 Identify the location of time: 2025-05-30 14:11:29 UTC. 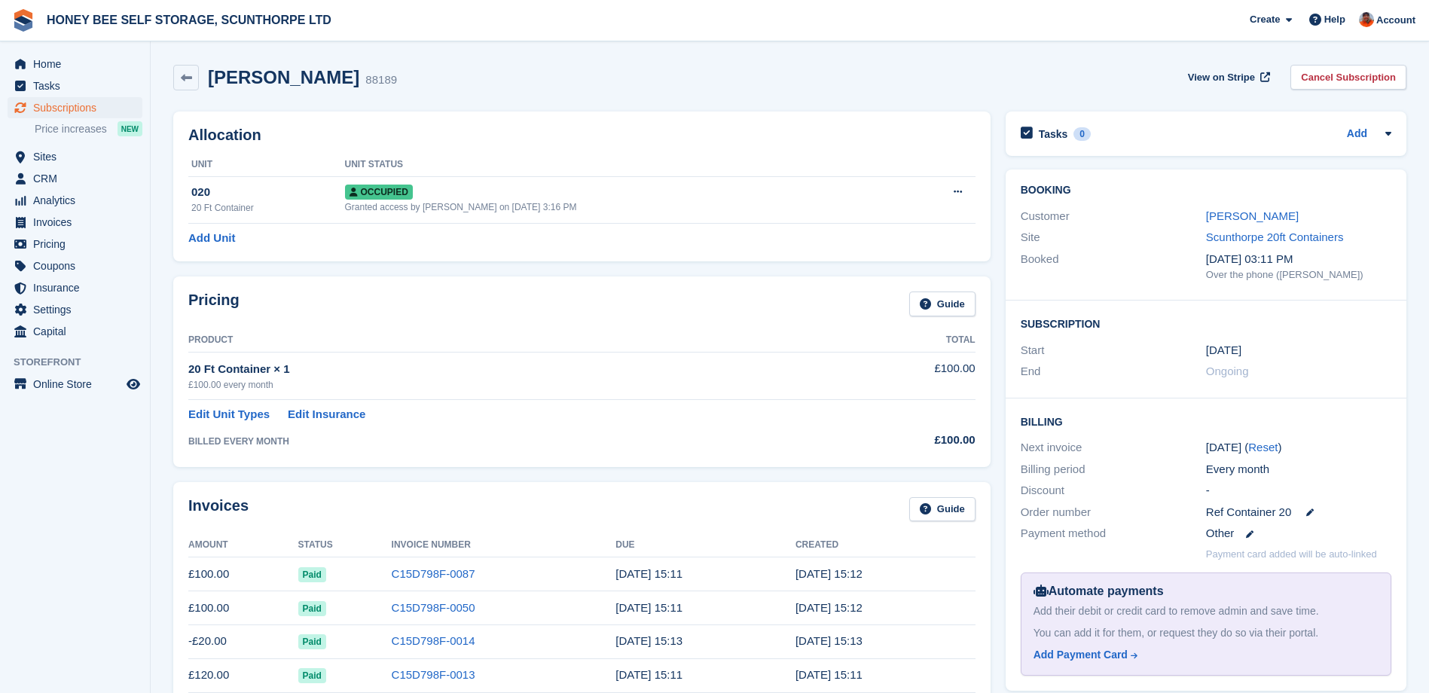
(649, 674).